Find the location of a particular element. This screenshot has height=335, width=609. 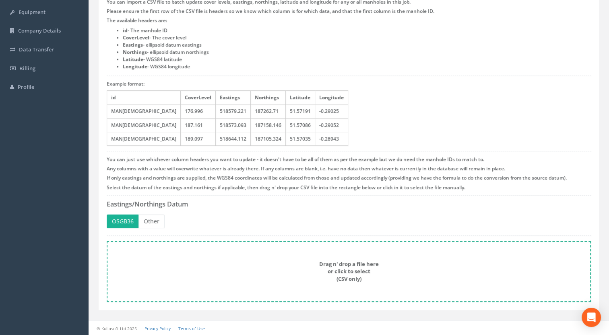

strong: id is located at coordinates (125, 30).